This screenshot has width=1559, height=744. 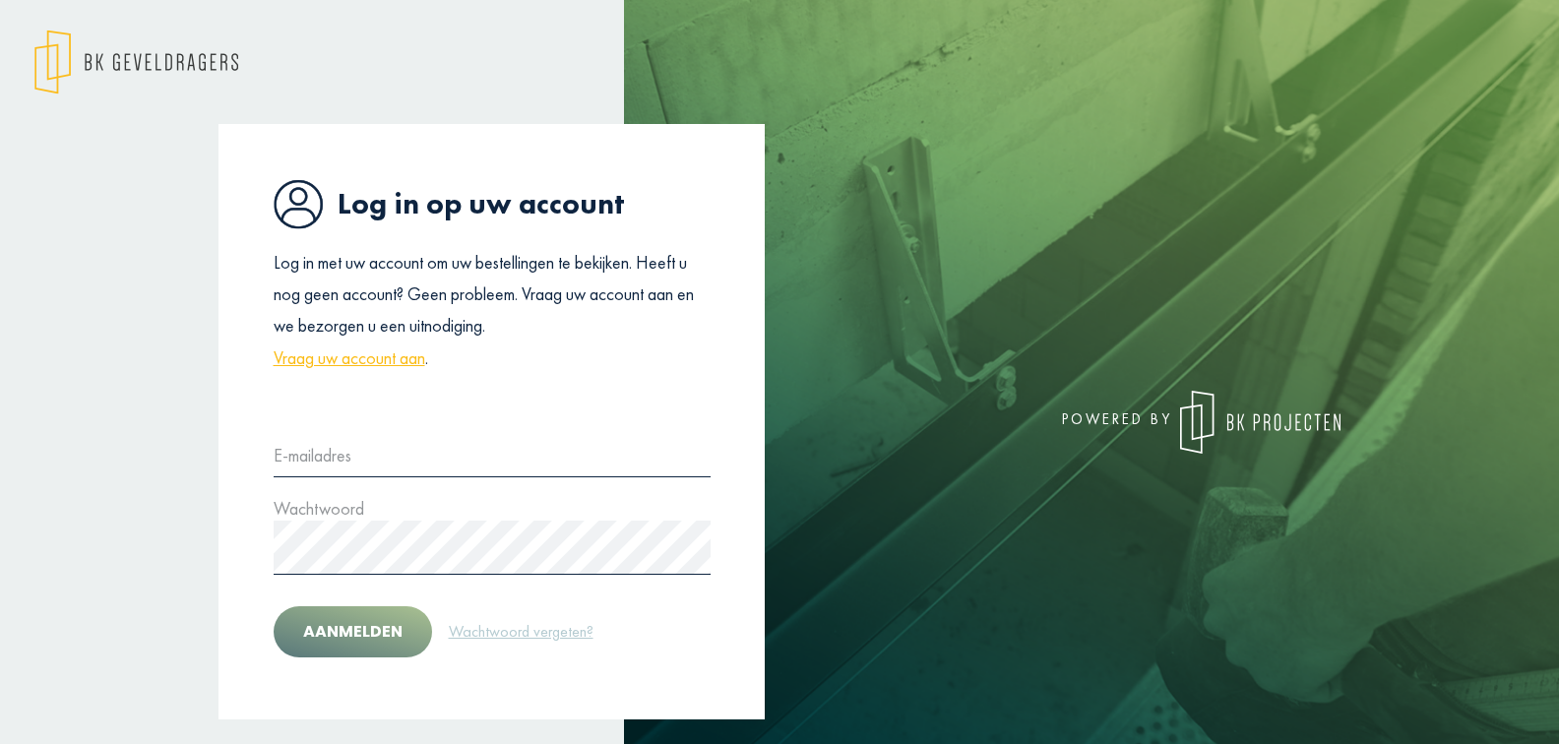 What do you see at coordinates (352, 632) in the screenshot?
I see `button: Aanmelden` at bounding box center [352, 632].